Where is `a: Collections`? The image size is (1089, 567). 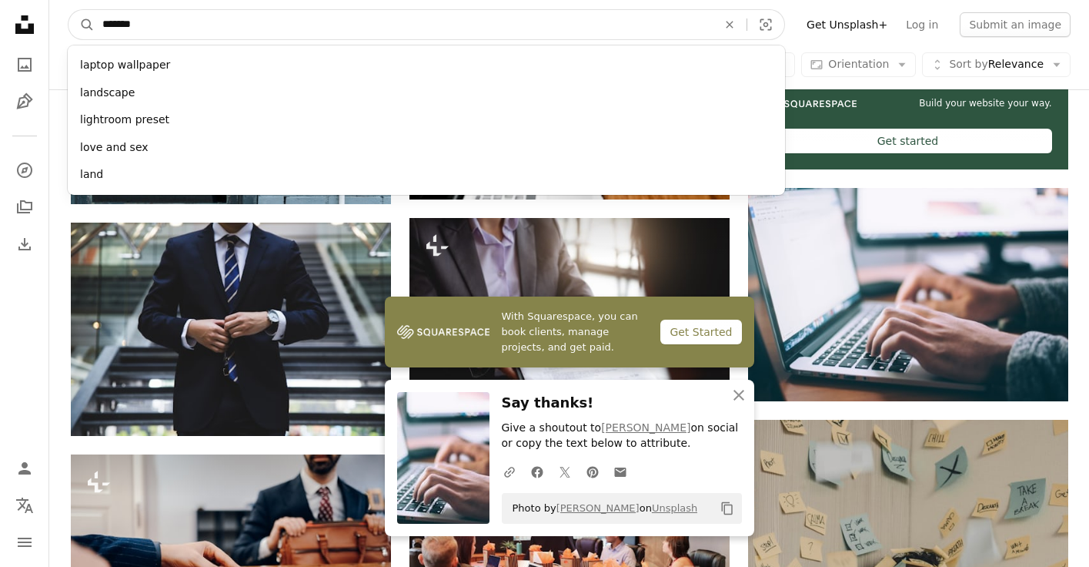 a: Collections is located at coordinates (25, 207).